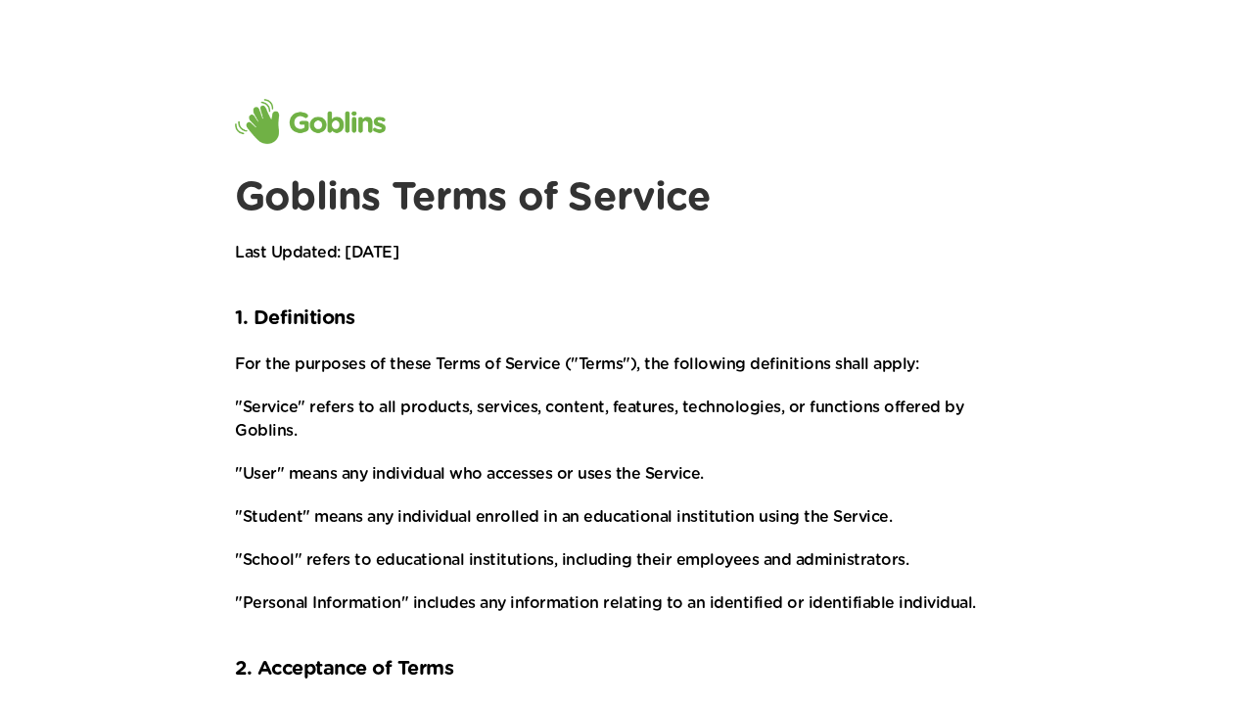  I want to click on h3: 1. Definitions, so click(626, 318).